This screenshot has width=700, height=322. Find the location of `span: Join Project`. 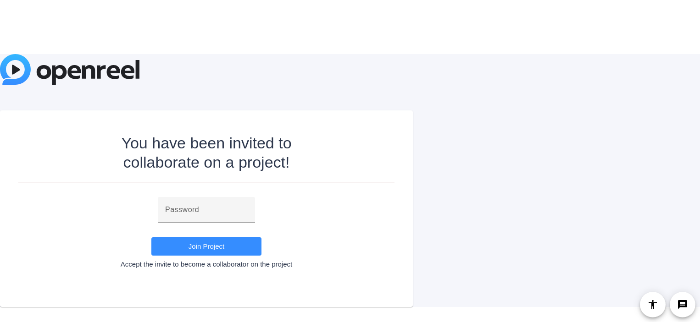

span: Join Project is located at coordinates (206, 246).